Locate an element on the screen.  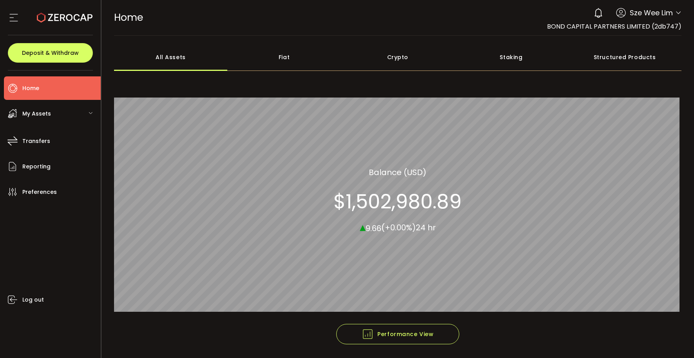
span: Transfers is located at coordinates (36, 141).